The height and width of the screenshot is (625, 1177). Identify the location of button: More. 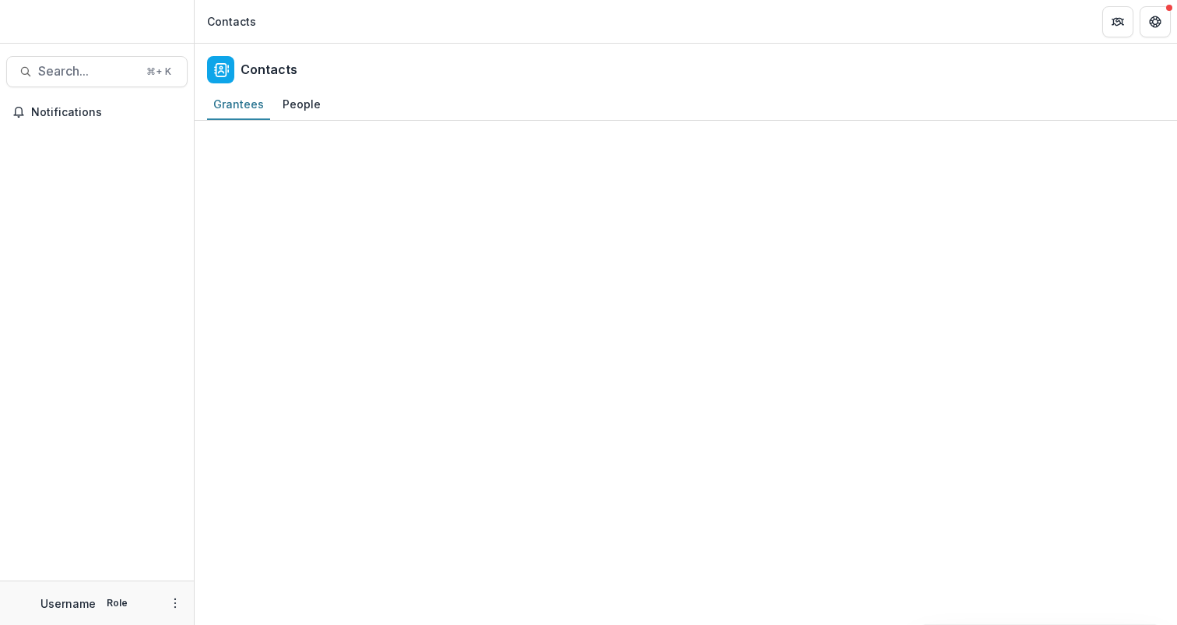
(175, 603).